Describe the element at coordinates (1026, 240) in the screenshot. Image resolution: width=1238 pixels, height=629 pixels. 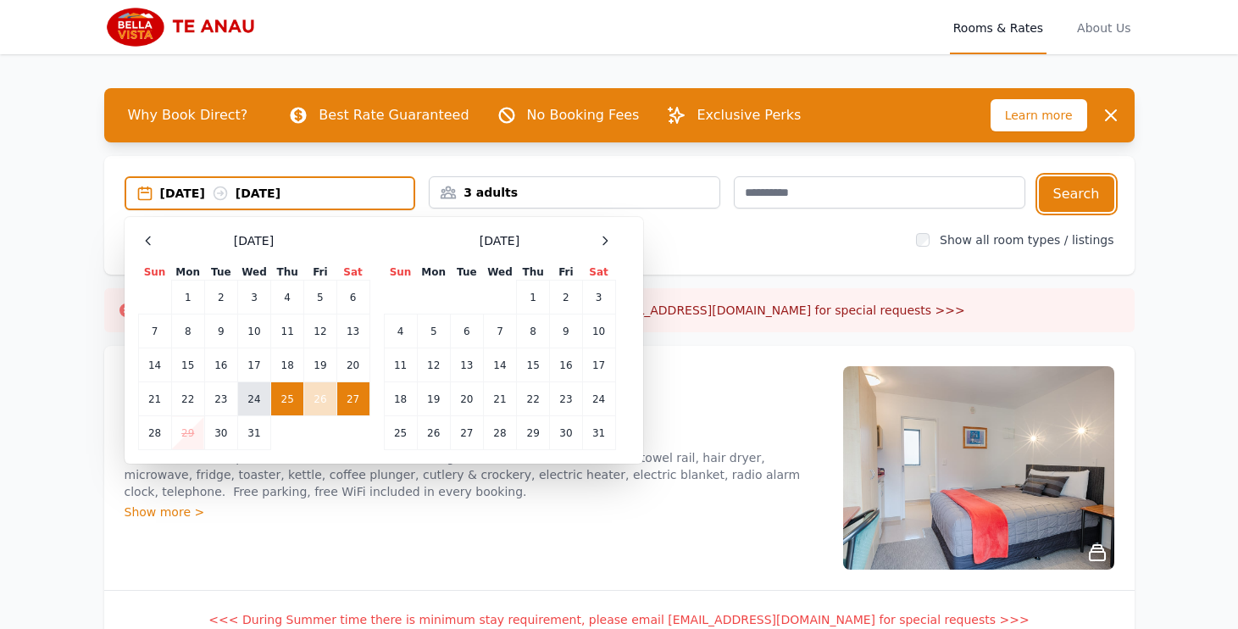
I see `label: Show all room types / listings` at that location.